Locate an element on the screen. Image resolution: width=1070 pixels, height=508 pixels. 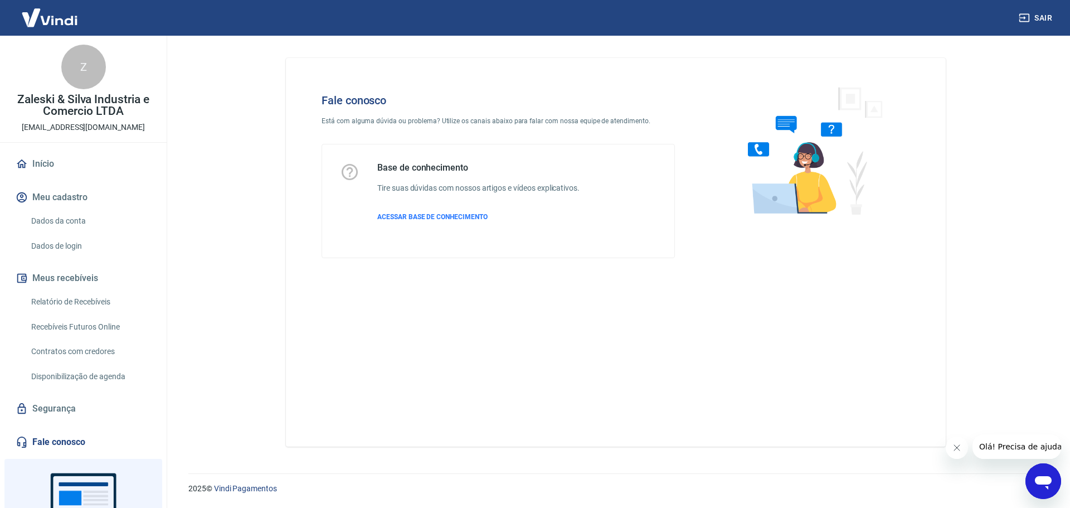
h5: Base de conhecimento is located at coordinates (478, 168).